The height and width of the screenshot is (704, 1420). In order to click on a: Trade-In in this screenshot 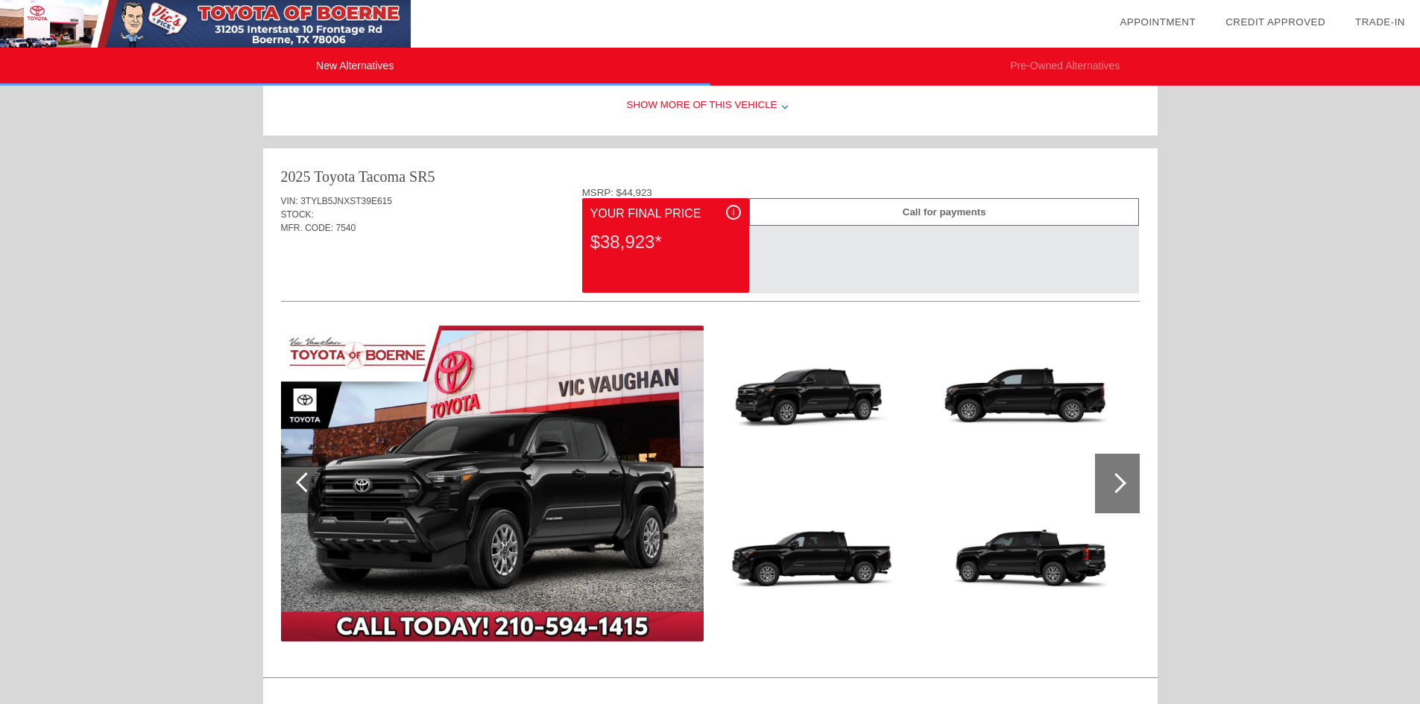, I will do `click(1379, 22)`.